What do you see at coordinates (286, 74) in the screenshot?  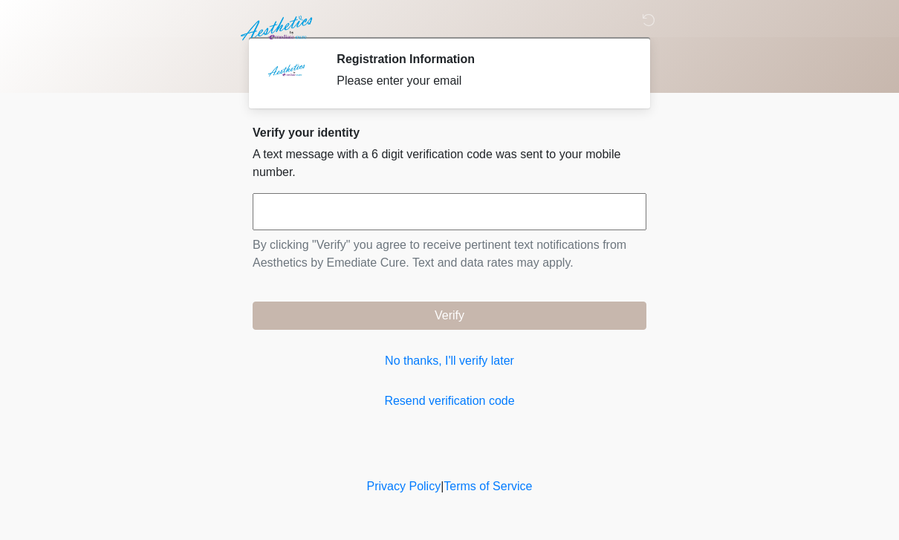 I see `img: Agent Avatar` at bounding box center [286, 74].